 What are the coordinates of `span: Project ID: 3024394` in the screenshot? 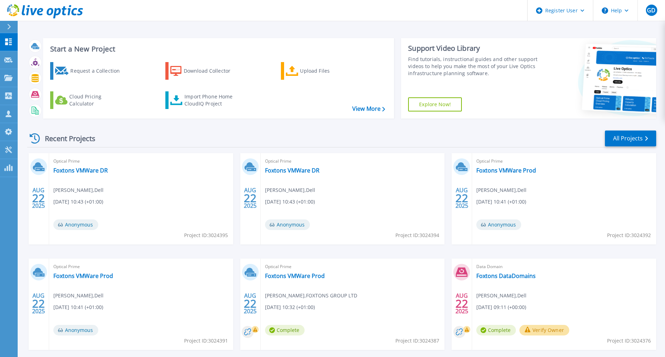 It's located at (417, 236).